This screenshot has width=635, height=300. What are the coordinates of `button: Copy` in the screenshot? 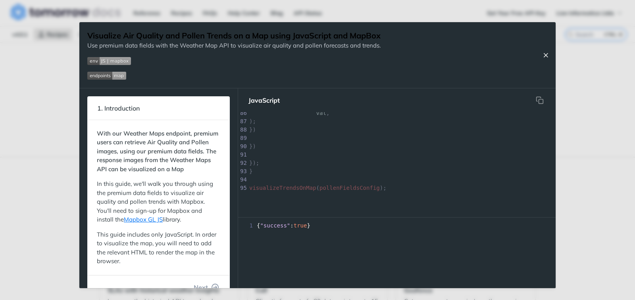 It's located at (540, 100).